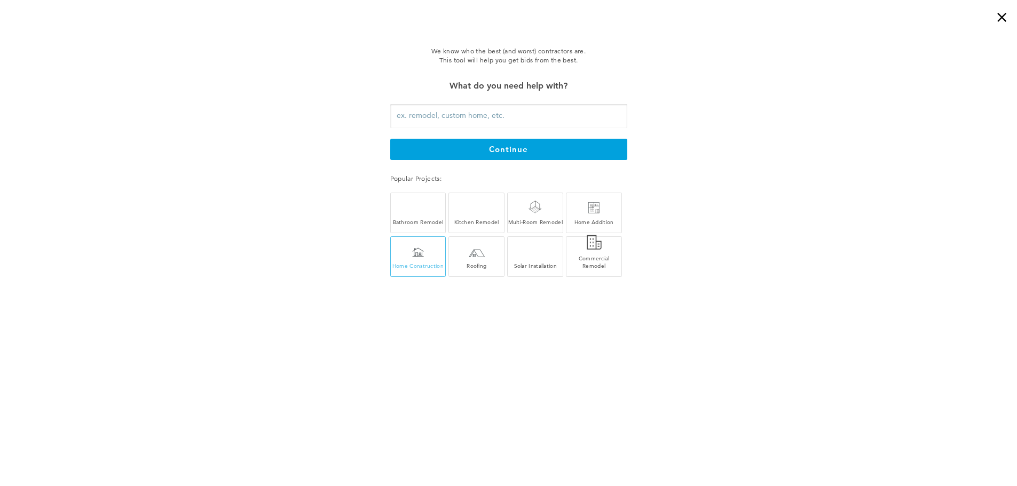 Image resolution: width=1017 pixels, height=486 pixels. Describe the element at coordinates (509, 56) in the screenshot. I see `div: We know who the best (and worst) contractors are. This tool will help you get bids from the best.` at that location.